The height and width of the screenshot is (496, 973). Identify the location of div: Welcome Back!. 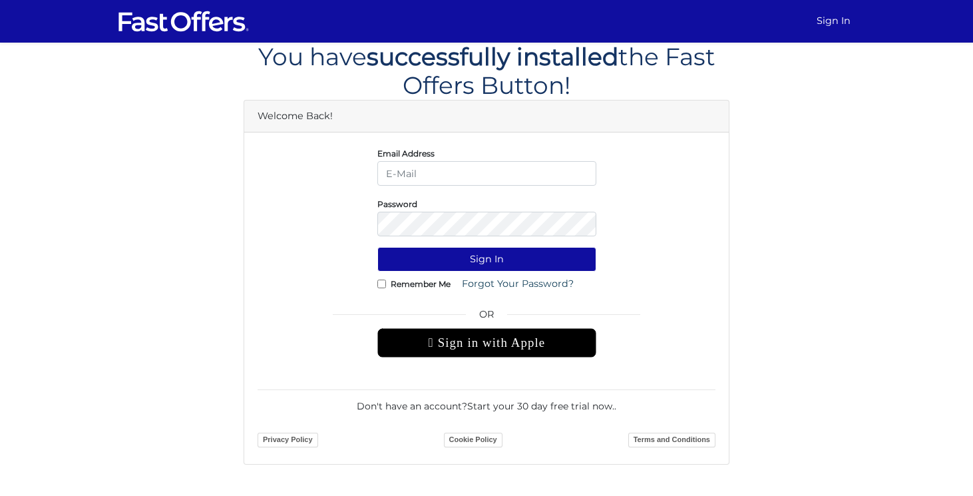
(487, 116).